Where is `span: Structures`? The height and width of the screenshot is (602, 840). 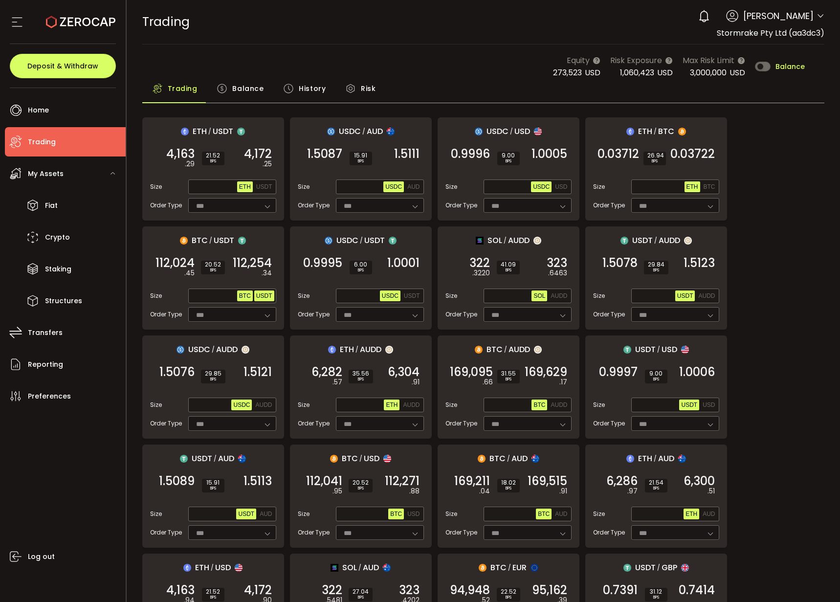 span: Structures is located at coordinates (64, 301).